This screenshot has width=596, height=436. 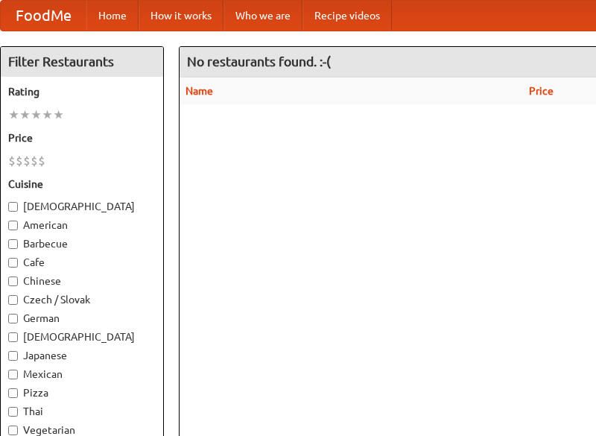 I want to click on input: American, so click(x=13, y=225).